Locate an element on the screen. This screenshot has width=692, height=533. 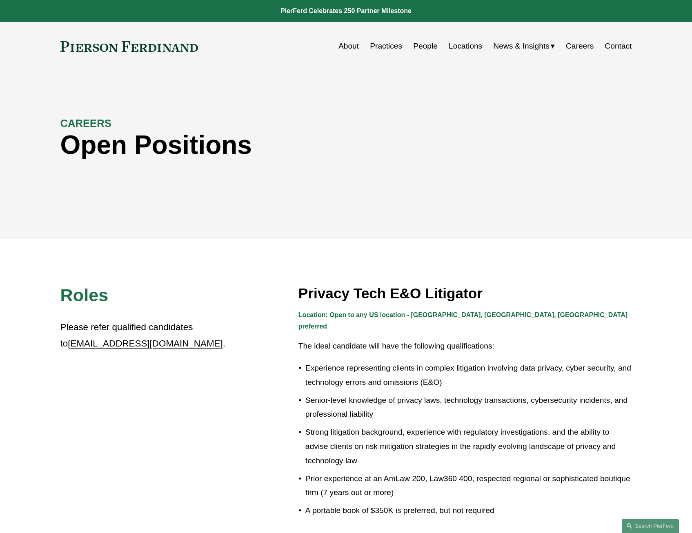
a: Search this site is located at coordinates (650, 526).